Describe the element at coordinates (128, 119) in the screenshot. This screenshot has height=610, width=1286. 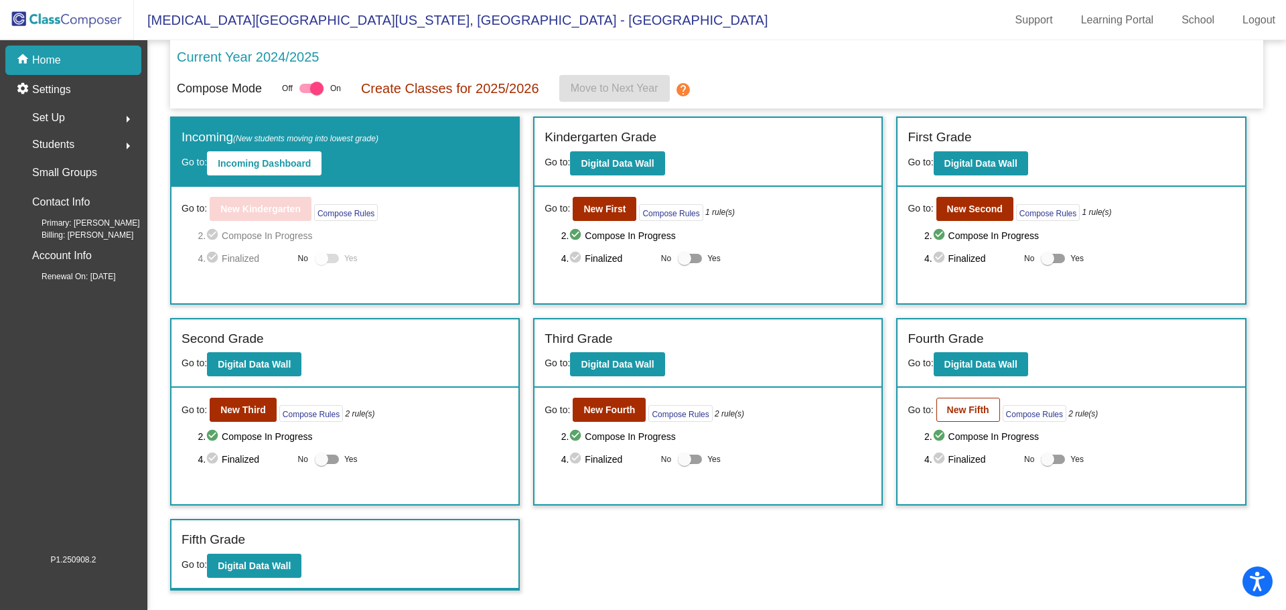
I see `mat-icon: arrow_right` at that location.